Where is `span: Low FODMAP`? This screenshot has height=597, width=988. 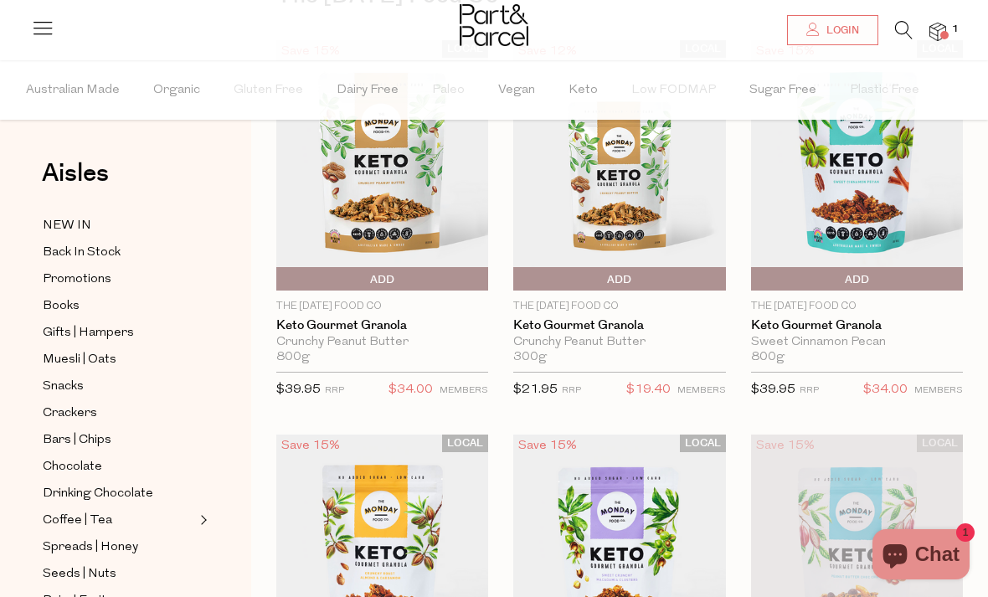
span: Low FODMAP is located at coordinates (673, 90).